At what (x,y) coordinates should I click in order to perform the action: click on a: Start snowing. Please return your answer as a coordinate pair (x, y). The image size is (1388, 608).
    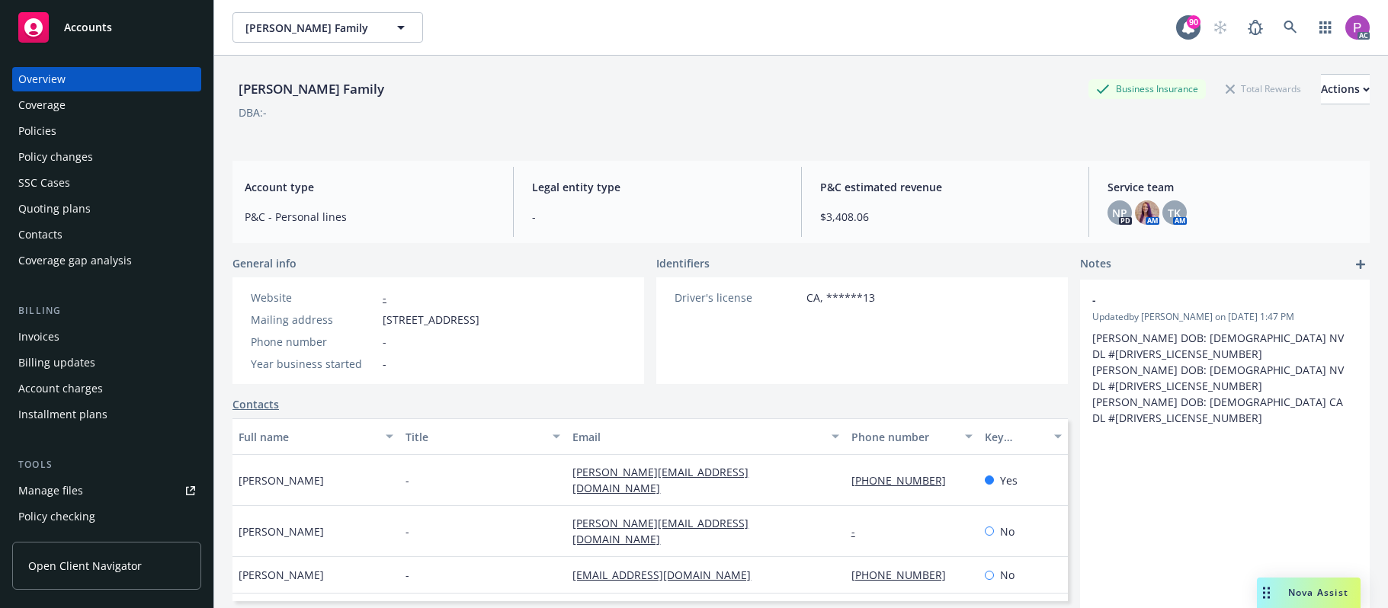
    Looking at the image, I should click on (1220, 27).